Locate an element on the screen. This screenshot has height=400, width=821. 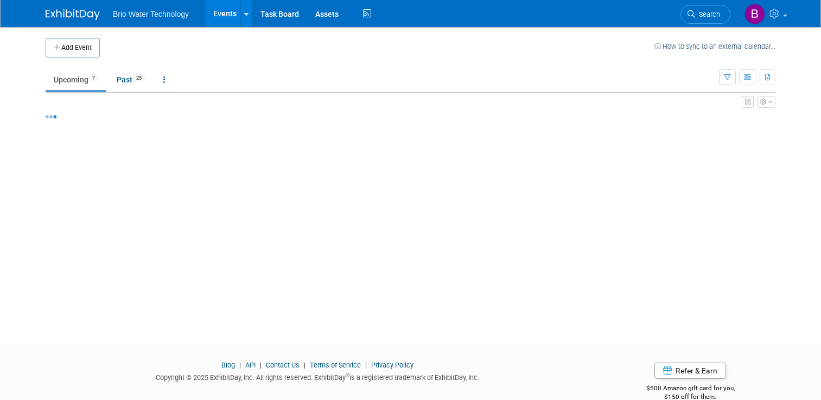
a: Refer & Earn is located at coordinates (690, 371).